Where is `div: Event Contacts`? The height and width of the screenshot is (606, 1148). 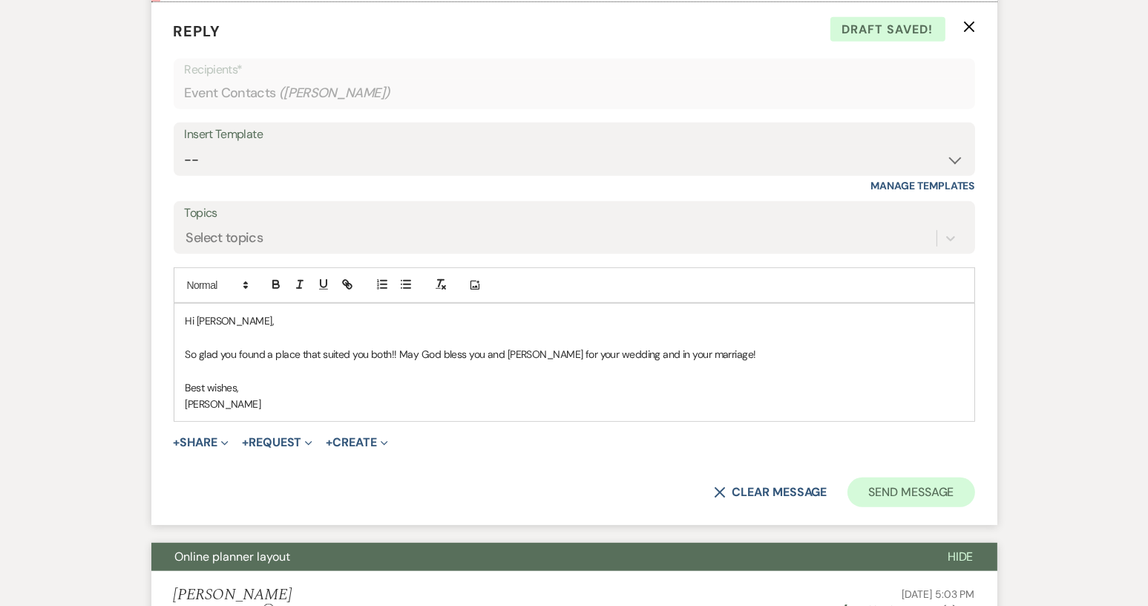 div: Event Contacts is located at coordinates (574, 93).